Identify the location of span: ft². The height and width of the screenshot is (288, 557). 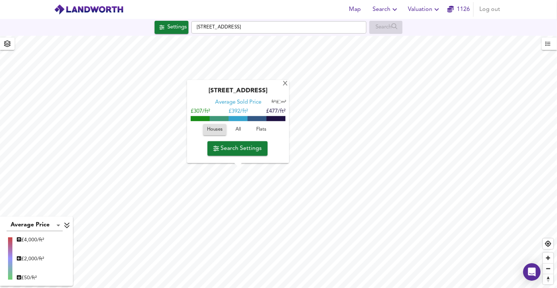
(274, 102).